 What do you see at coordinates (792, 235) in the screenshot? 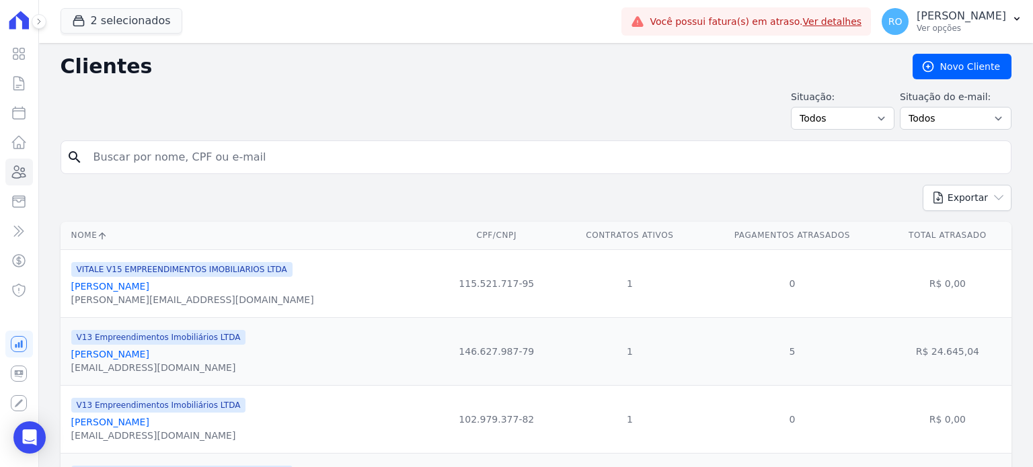
I see `th: Pagamentos Atrasados` at bounding box center [792, 235].